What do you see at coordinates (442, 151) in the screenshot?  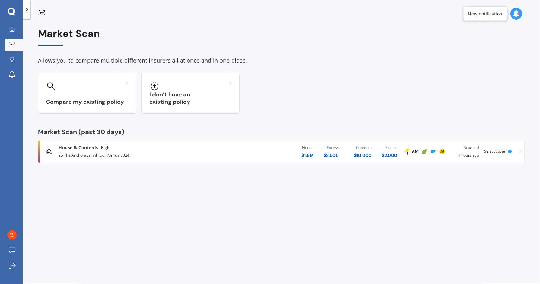 I see `img: AA` at bounding box center [442, 151].